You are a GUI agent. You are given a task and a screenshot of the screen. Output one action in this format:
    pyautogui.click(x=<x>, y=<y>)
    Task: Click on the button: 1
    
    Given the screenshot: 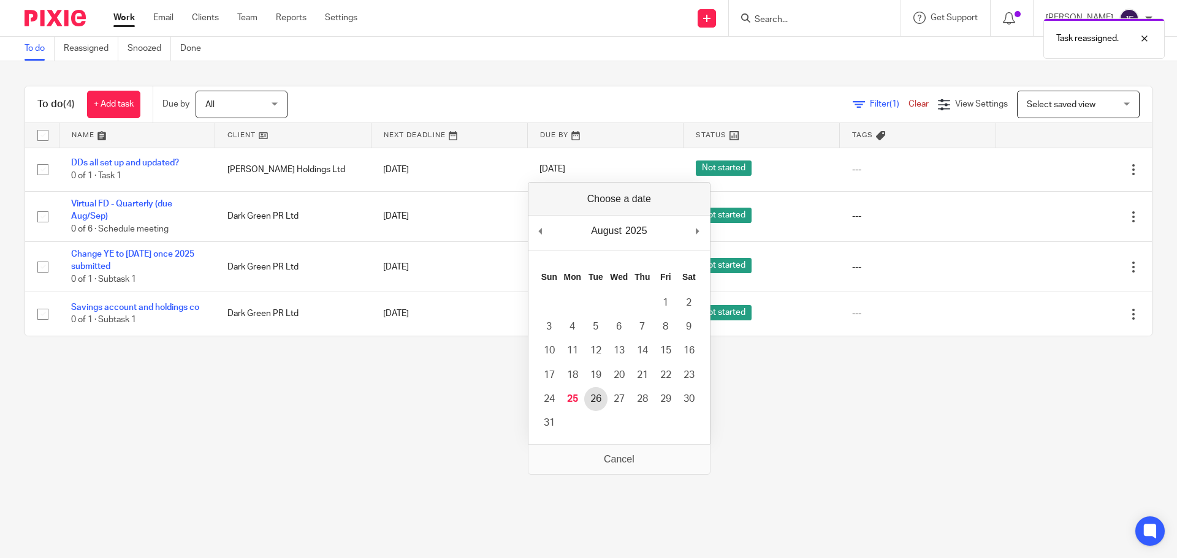 What is the action you would take?
    pyautogui.click(x=666, y=303)
    